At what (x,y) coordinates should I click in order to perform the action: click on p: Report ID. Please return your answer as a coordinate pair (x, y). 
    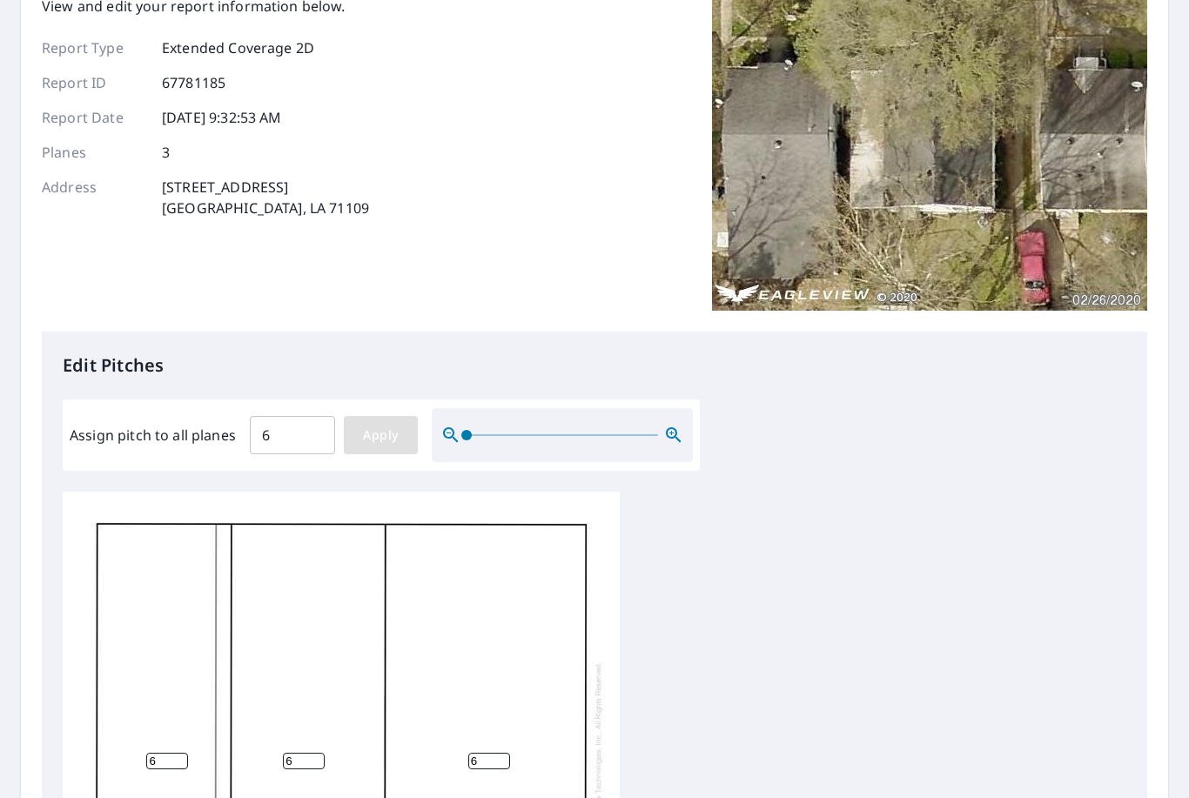
    Looking at the image, I should click on (94, 83).